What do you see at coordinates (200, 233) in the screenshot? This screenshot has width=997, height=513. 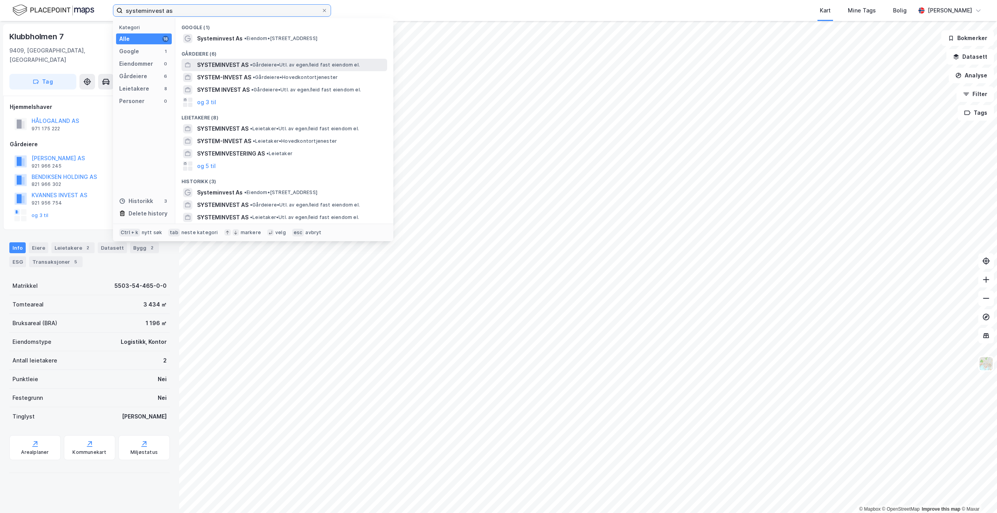 I see `div: neste kategori` at bounding box center [200, 233].